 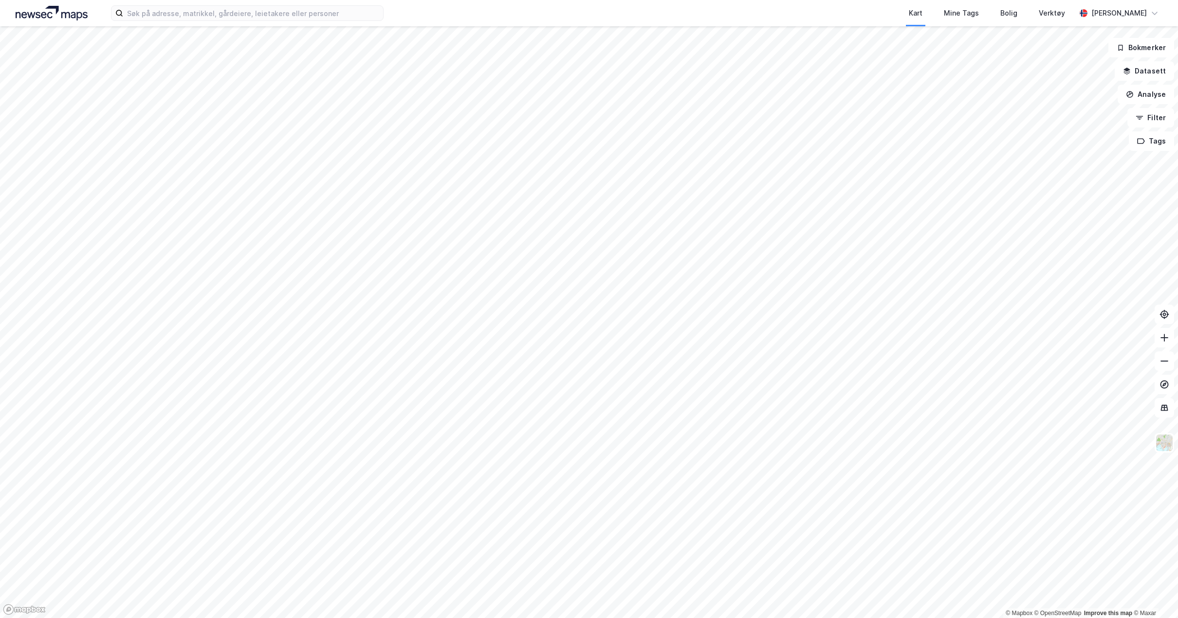 What do you see at coordinates (52, 13) in the screenshot?
I see `img: logo.a4113a55bc3d86da70a041830d287a7e.svg` at bounding box center [52, 13].